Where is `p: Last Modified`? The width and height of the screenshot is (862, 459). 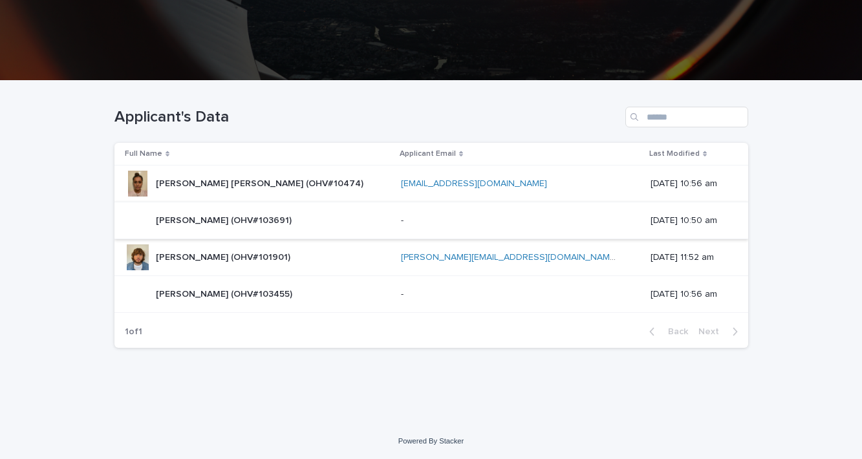
p: Last Modified is located at coordinates (674, 154).